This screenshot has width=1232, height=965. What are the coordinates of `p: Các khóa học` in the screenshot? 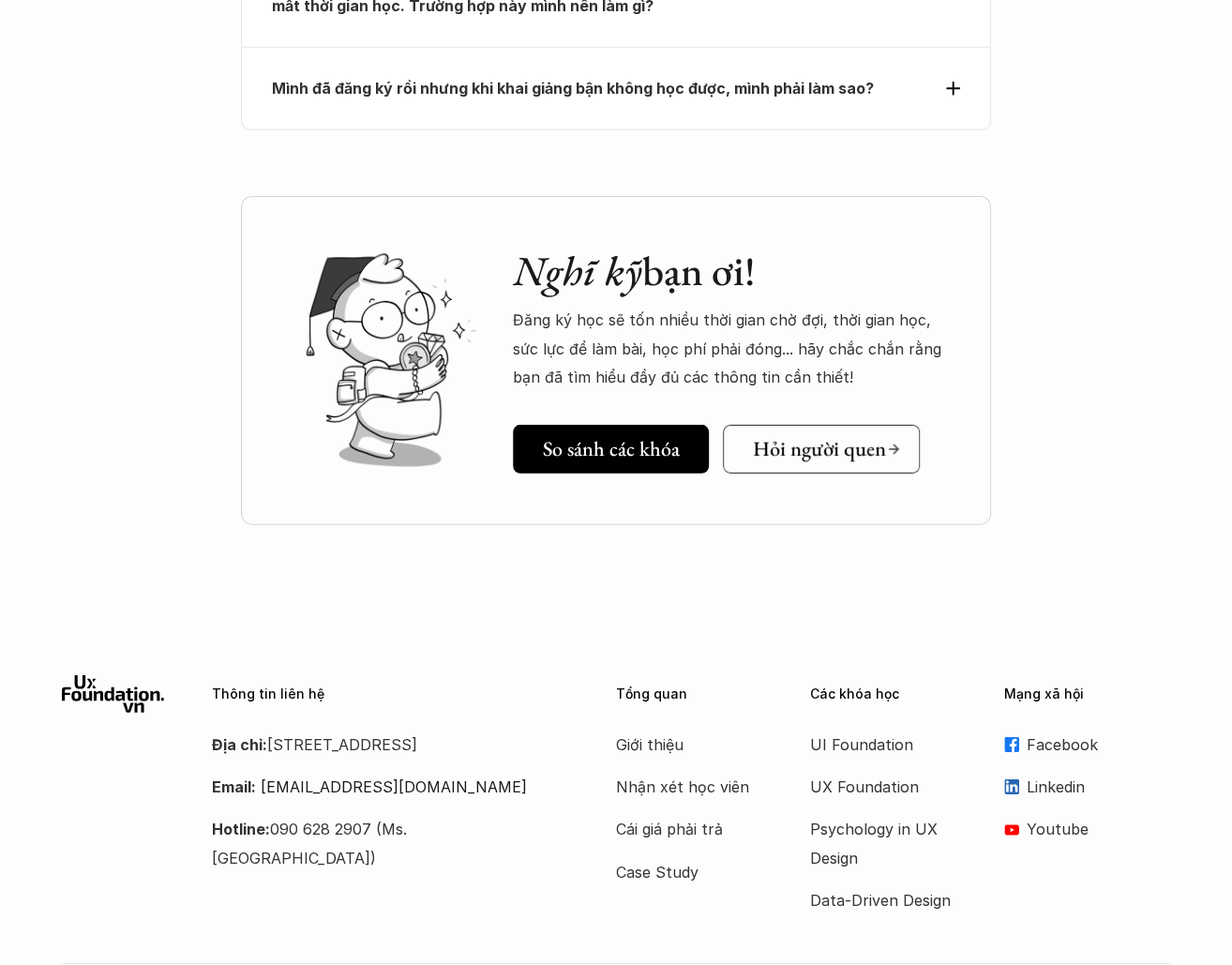 It's located at (892, 694).